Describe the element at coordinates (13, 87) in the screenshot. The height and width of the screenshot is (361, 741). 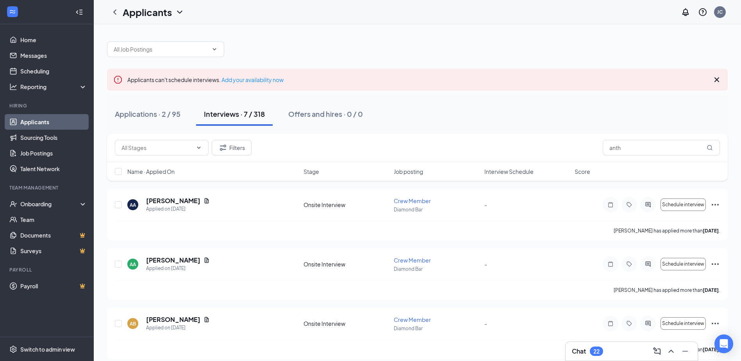
I see `svg: Analysis` at that location.